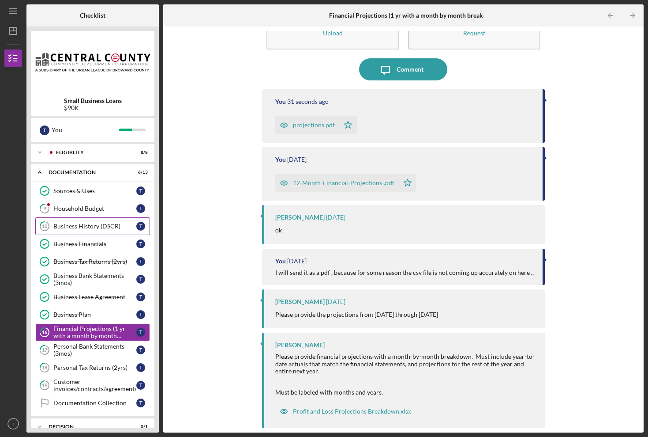  What do you see at coordinates (95, 279) in the screenshot?
I see `div: Business Bank Statements (3mos)` at bounding box center [95, 279].